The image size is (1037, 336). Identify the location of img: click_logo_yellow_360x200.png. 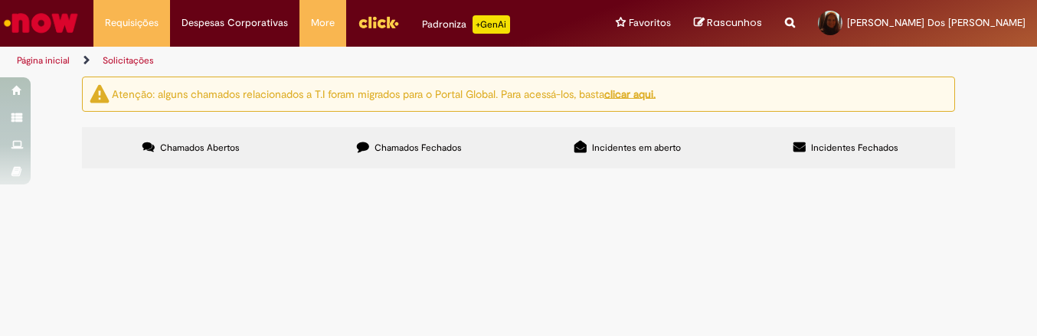
(378, 22).